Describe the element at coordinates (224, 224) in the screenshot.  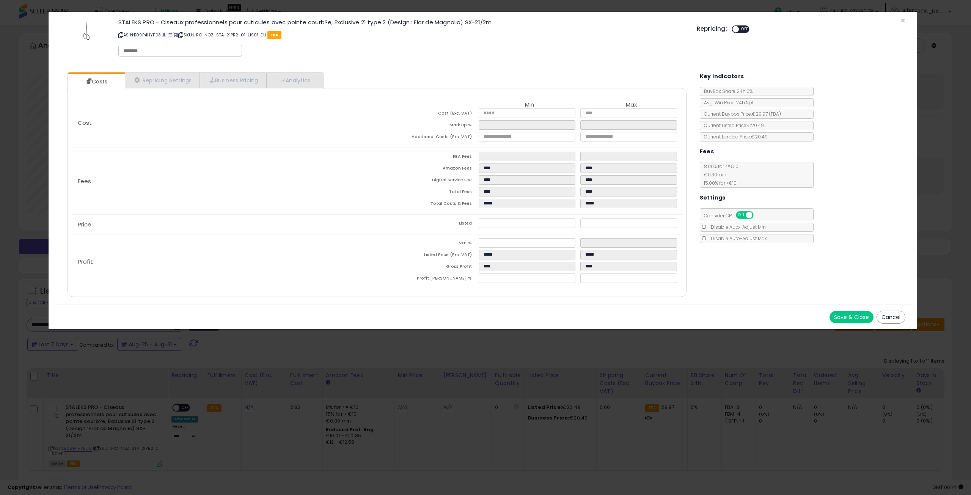
I see `p: Price` at that location.